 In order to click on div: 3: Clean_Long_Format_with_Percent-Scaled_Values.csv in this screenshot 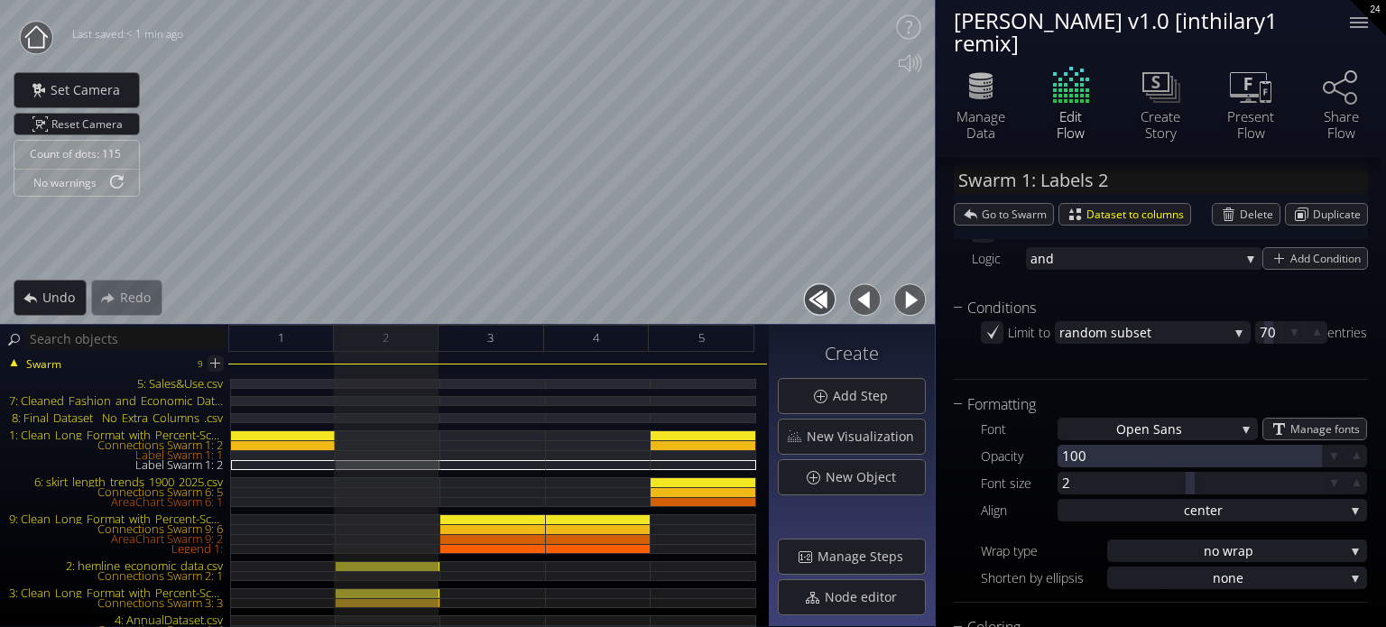, I will do `click(116, 593)`.